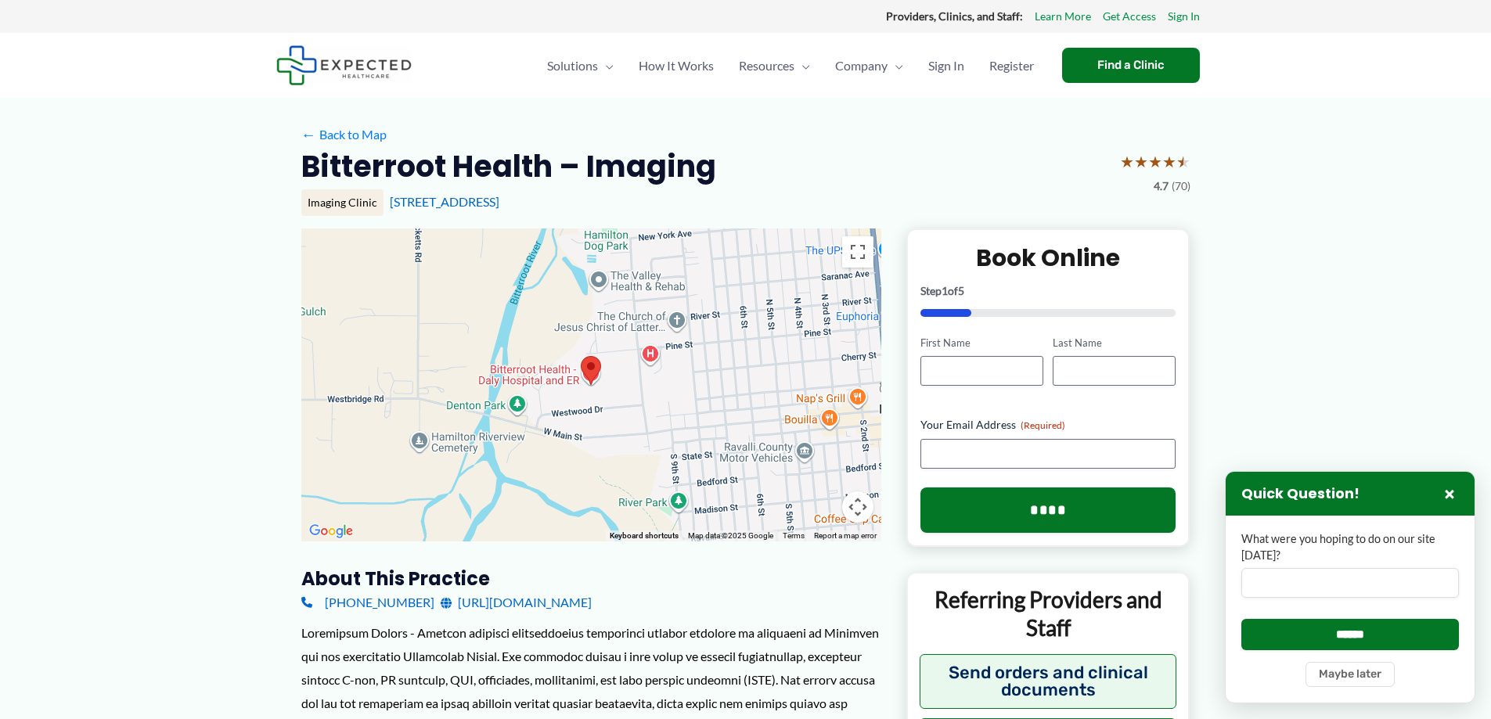  I want to click on span: Company, so click(861, 66).